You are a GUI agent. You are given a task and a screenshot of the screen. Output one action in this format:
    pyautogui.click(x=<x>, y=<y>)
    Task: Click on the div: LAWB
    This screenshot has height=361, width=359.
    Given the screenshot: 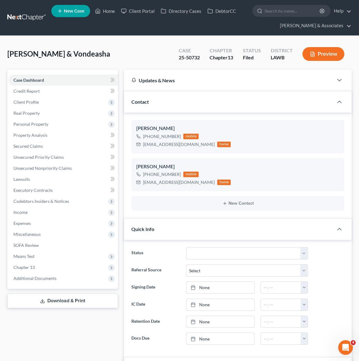 What is the action you would take?
    pyautogui.click(x=282, y=58)
    